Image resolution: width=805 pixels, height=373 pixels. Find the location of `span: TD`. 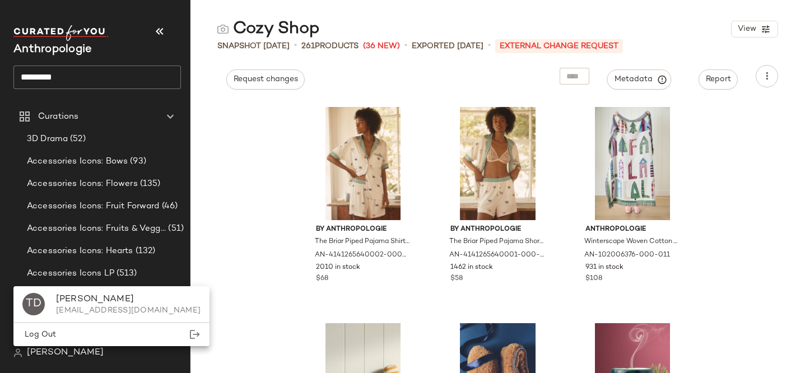

span: TD is located at coordinates (34, 304).